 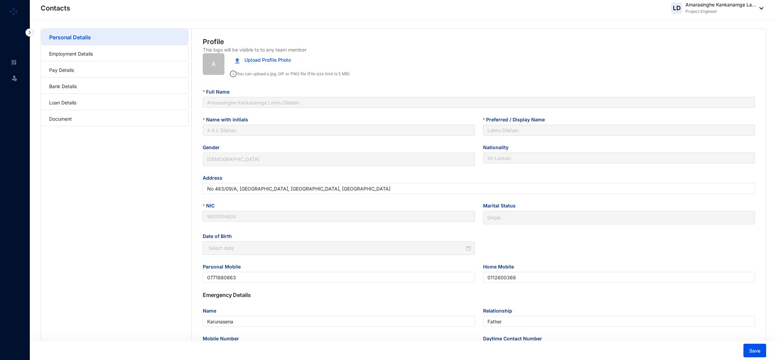 I want to click on label: Relationship, so click(x=500, y=311).